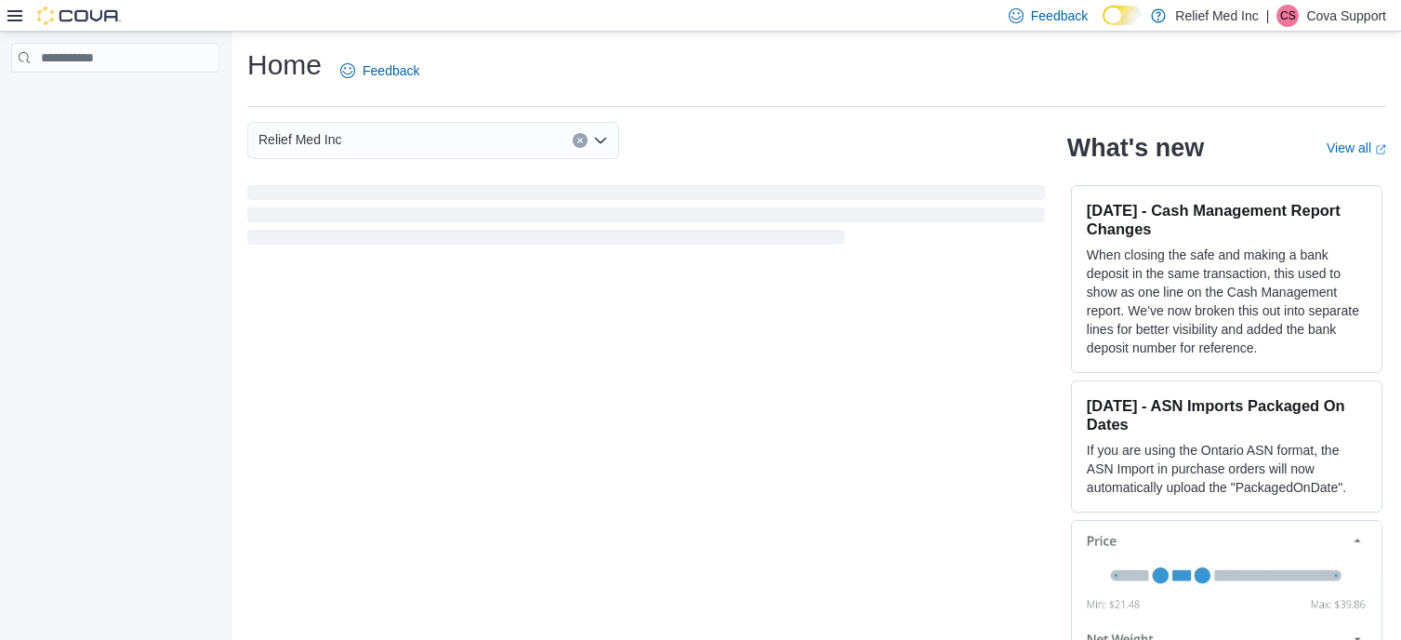 Image resolution: width=1401 pixels, height=640 pixels. I want to click on h2: What's new, so click(1135, 148).